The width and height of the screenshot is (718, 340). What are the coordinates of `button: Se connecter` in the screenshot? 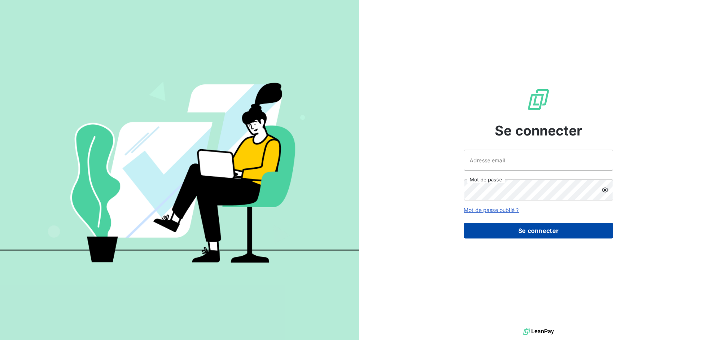 It's located at (538, 231).